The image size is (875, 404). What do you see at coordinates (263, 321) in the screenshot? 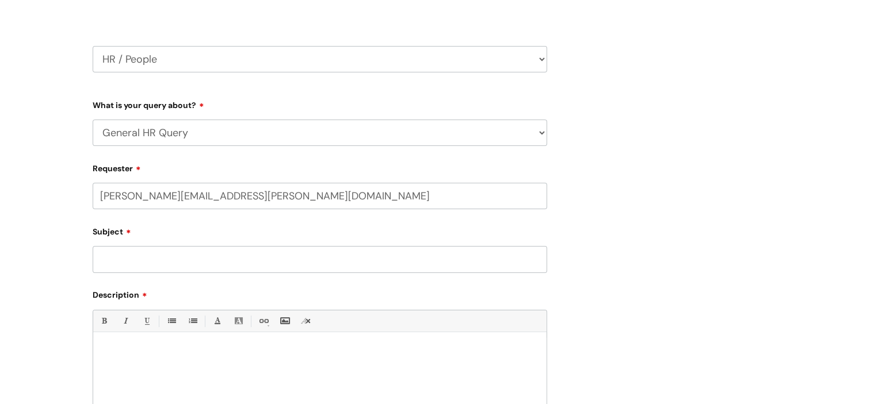
I see `a: Link` at bounding box center [263, 321].